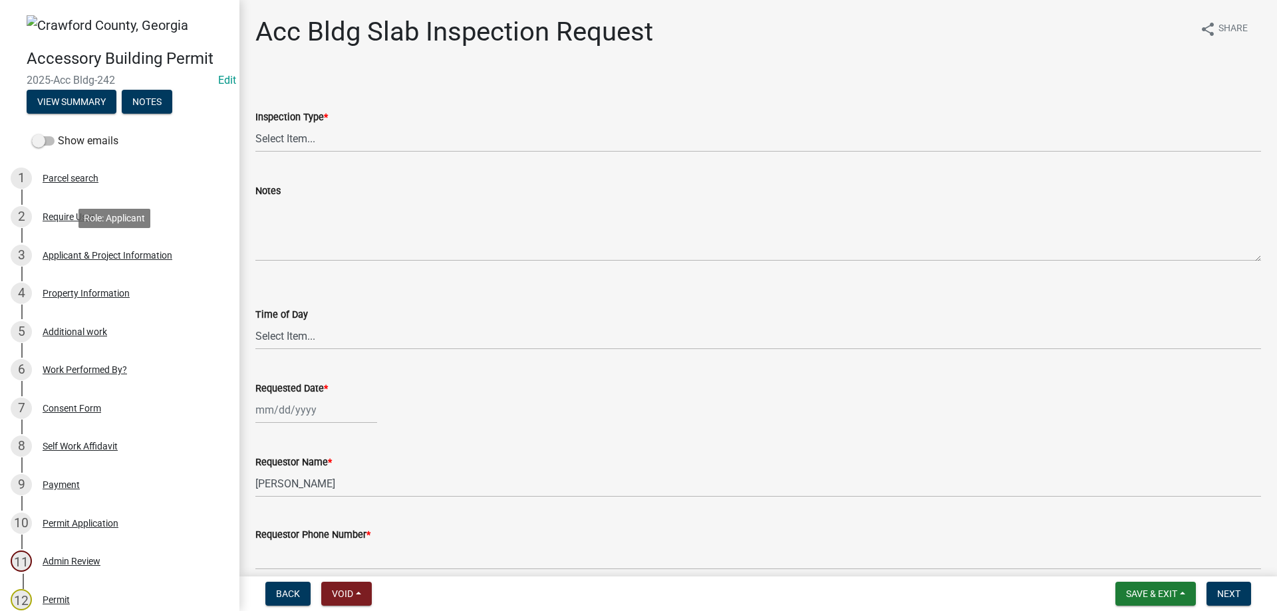 The height and width of the screenshot is (611, 1277). Describe the element at coordinates (227, 80) in the screenshot. I see `a: Edit` at that location.